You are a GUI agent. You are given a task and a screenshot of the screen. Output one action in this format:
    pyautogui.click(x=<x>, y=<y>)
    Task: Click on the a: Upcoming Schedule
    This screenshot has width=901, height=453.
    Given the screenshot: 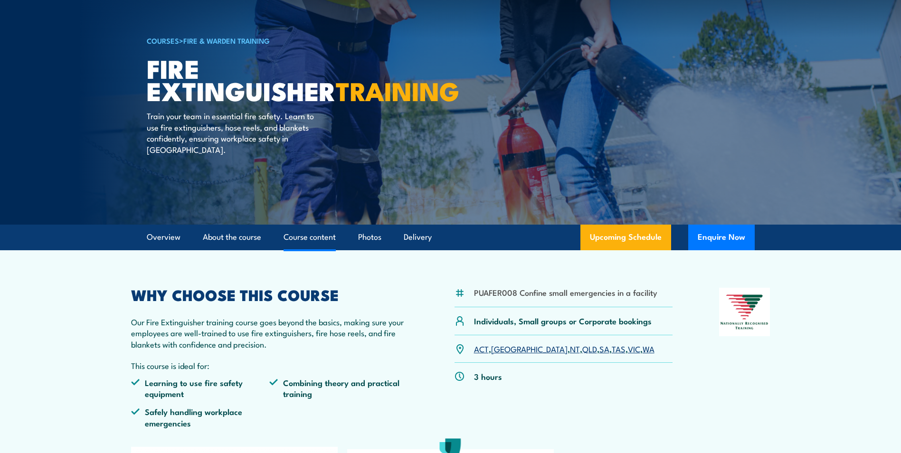 What is the action you would take?
    pyautogui.click(x=625, y=237)
    